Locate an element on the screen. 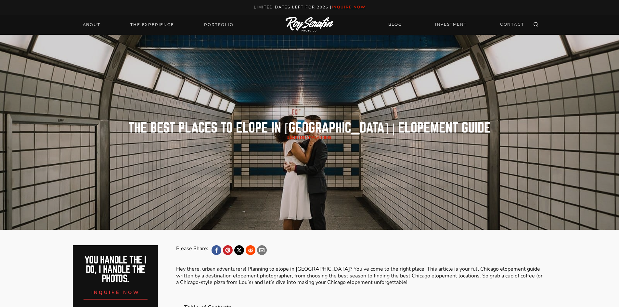 Image resolution: width=619 pixels, height=307 pixels. h2: You handle the i do, I handle the photos. is located at coordinates (115, 270).